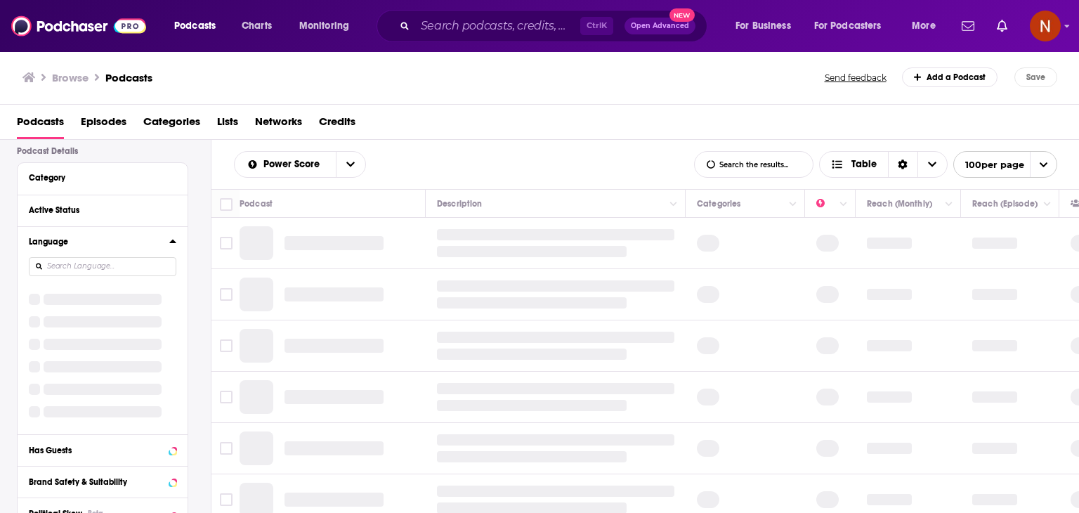  I want to click on span: Networks, so click(278, 124).